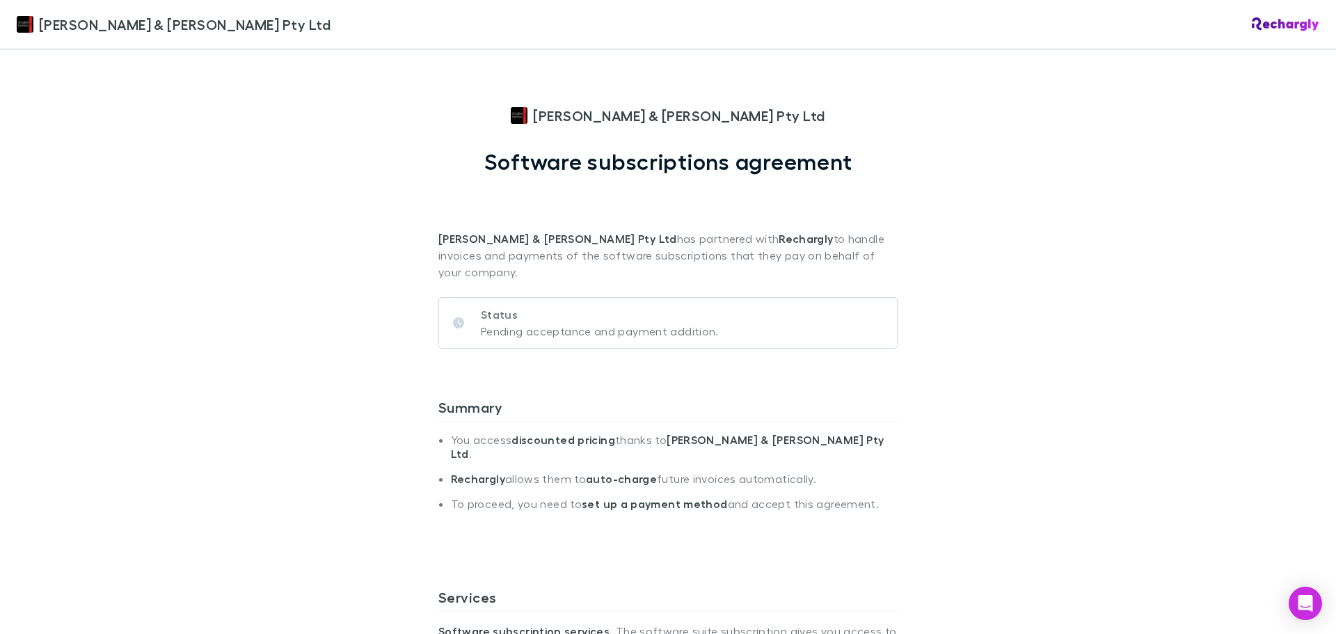 The width and height of the screenshot is (1336, 634). Describe the element at coordinates (563, 440) in the screenshot. I see `strong: discounted pricing` at that location.